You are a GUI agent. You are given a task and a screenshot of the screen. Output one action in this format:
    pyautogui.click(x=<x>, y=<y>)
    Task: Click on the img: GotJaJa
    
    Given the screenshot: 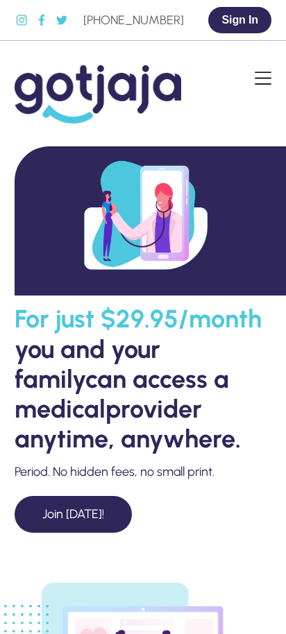 What is the action you would take?
    pyautogui.click(x=143, y=221)
    